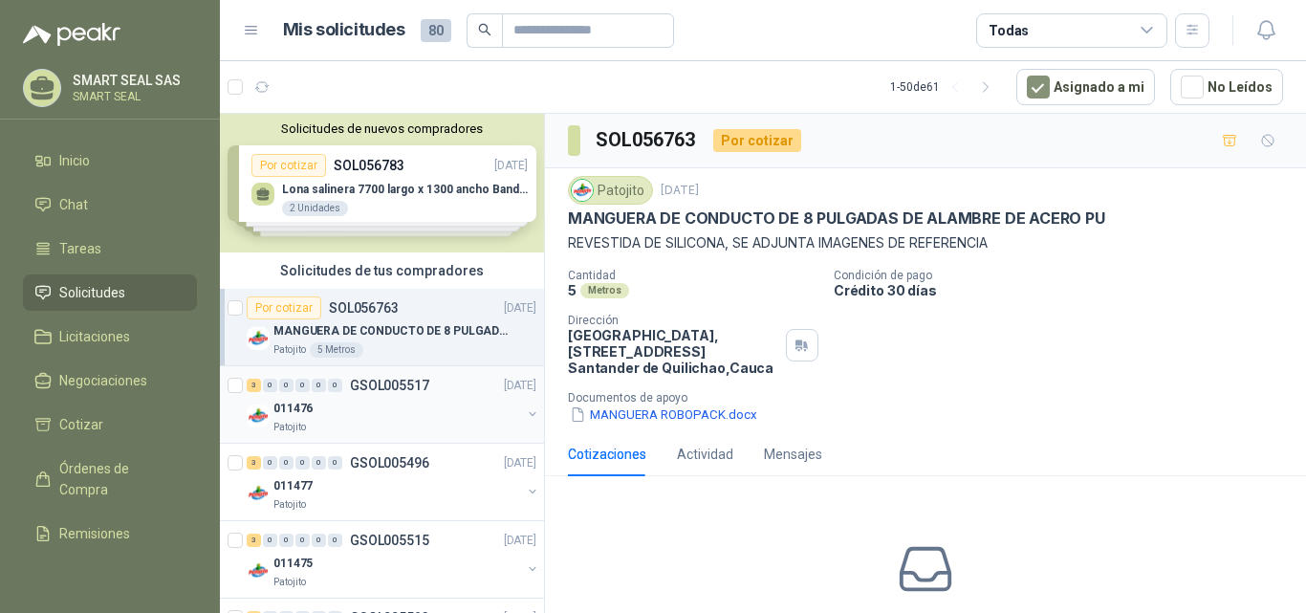 This screenshot has width=1306, height=613. I want to click on div: Actividad, so click(705, 454).